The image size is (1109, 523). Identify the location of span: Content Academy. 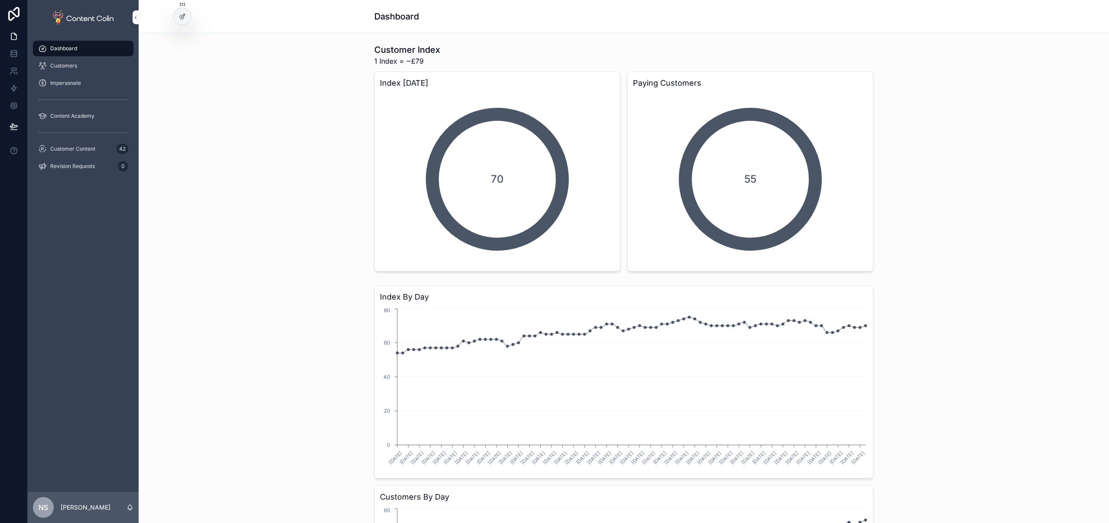
(72, 116).